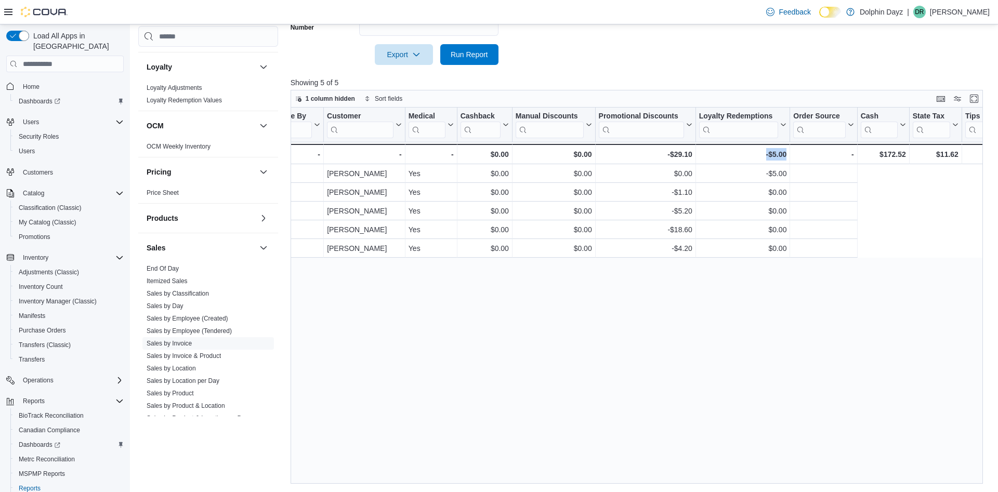 The image size is (998, 492). I want to click on a: Users, so click(27, 151).